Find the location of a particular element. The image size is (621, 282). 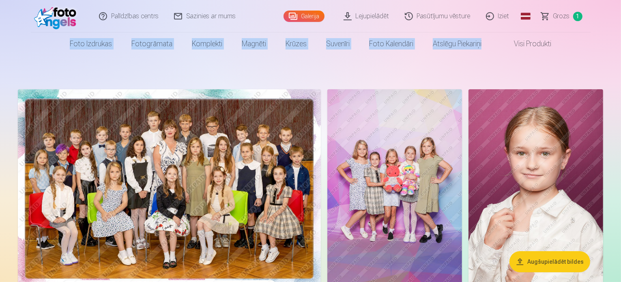

a: Komplekti is located at coordinates (207, 44).